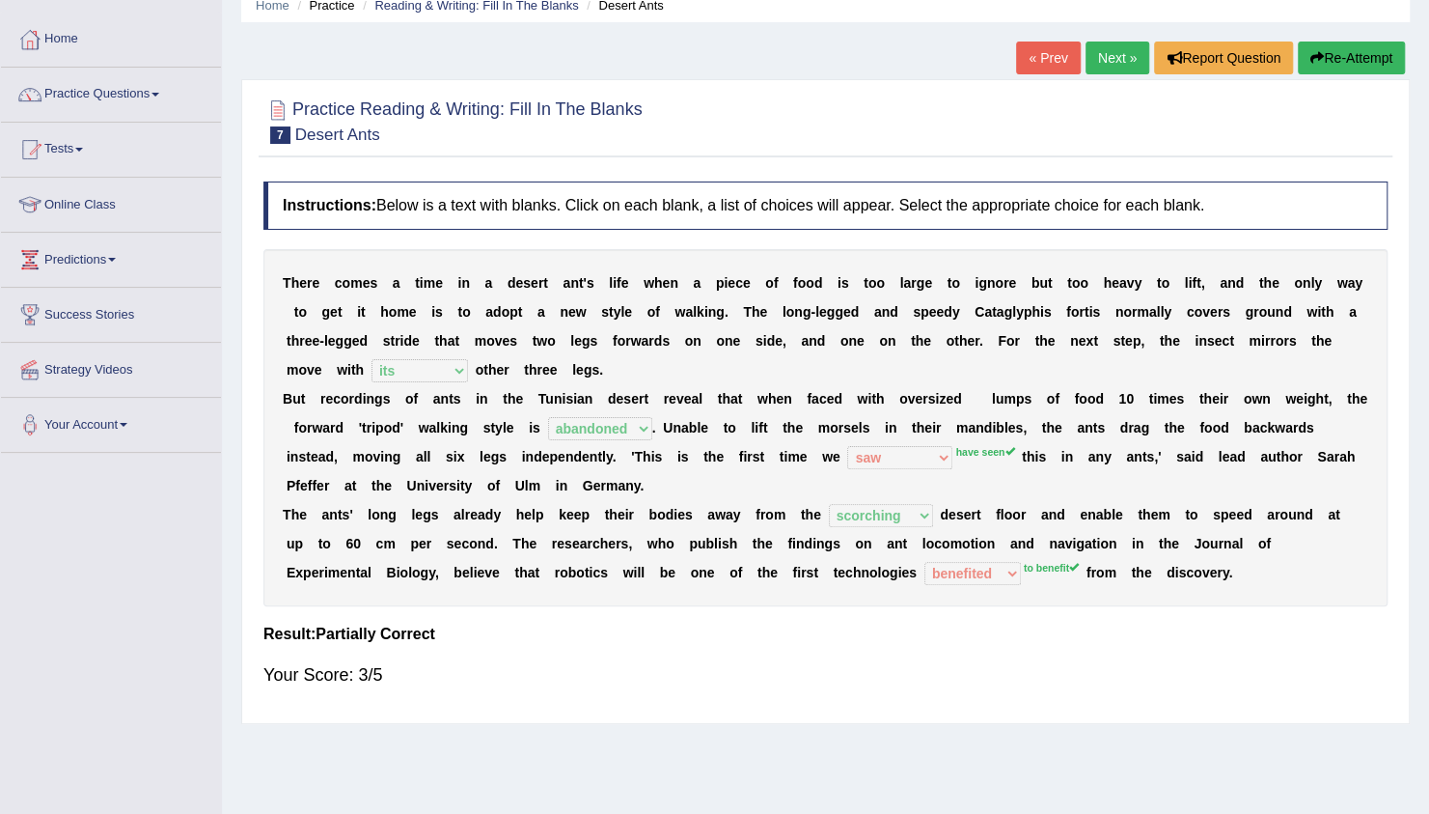 The height and width of the screenshot is (814, 1429). I want to click on a: Your Account, so click(111, 422).